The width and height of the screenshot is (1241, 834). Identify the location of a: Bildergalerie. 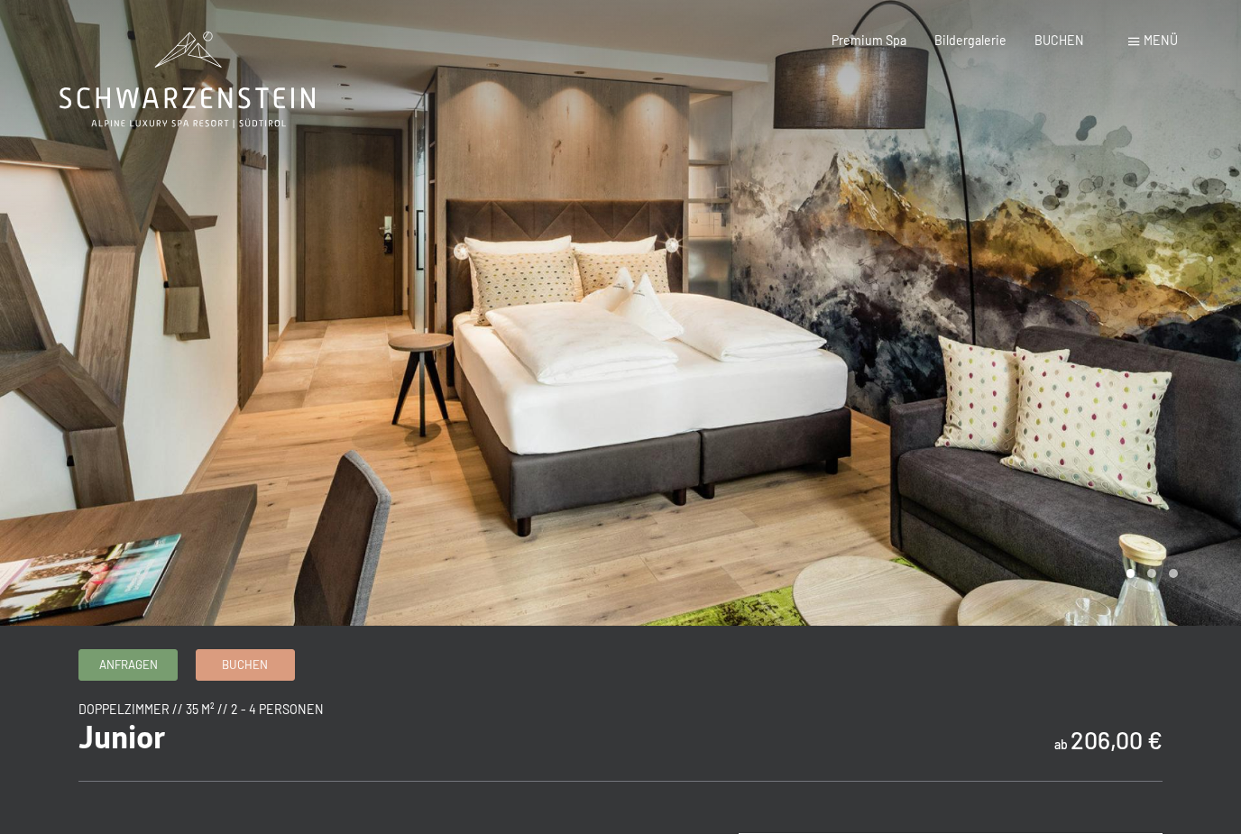
(970, 40).